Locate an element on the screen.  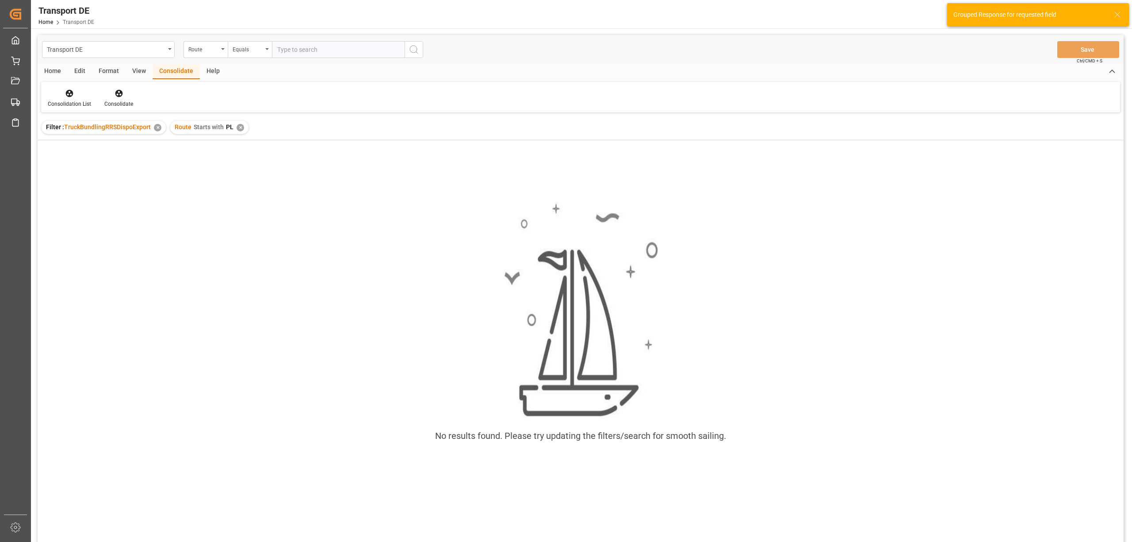
a: Home is located at coordinates (46, 22).